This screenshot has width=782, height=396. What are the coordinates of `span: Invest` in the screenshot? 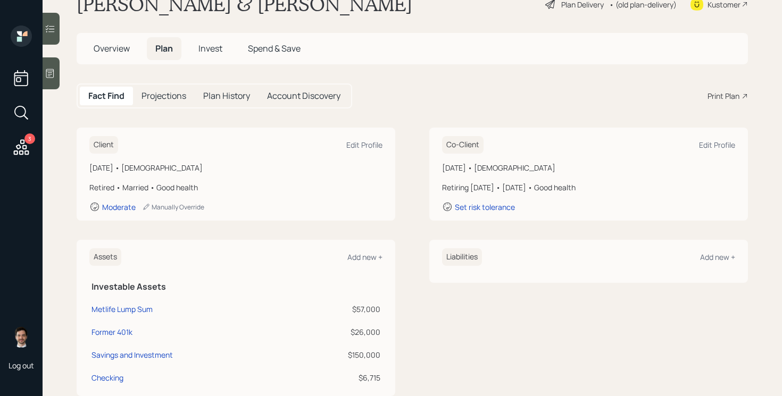 It's located at (210, 48).